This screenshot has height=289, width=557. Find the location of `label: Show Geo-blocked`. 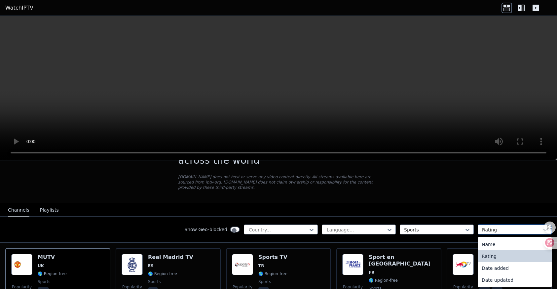

label: Show Geo-blocked is located at coordinates (206, 229).